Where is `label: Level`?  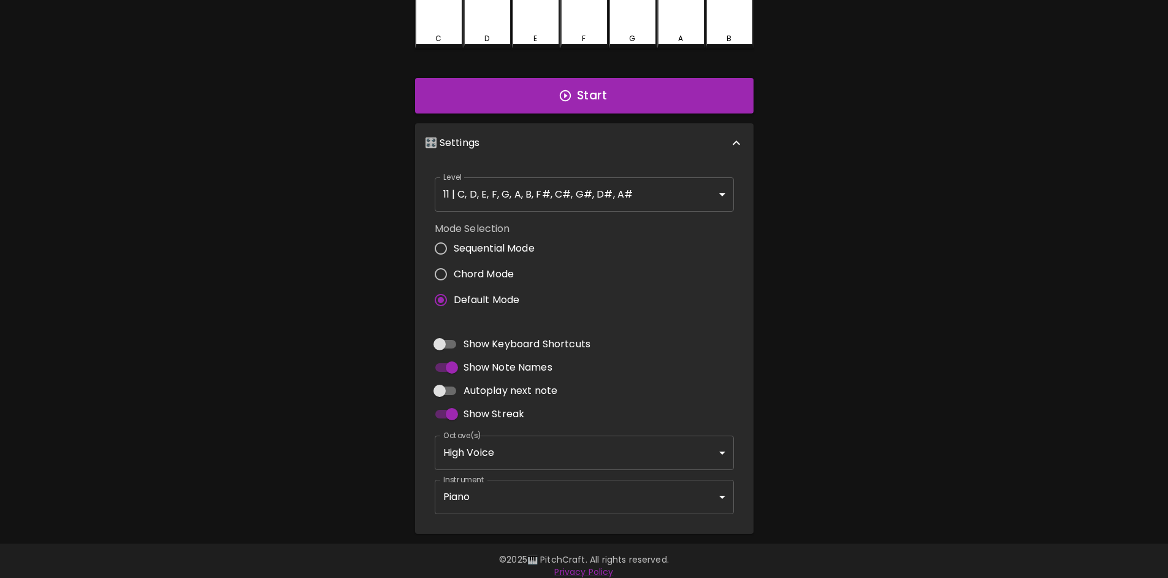 label: Level is located at coordinates (453, 177).